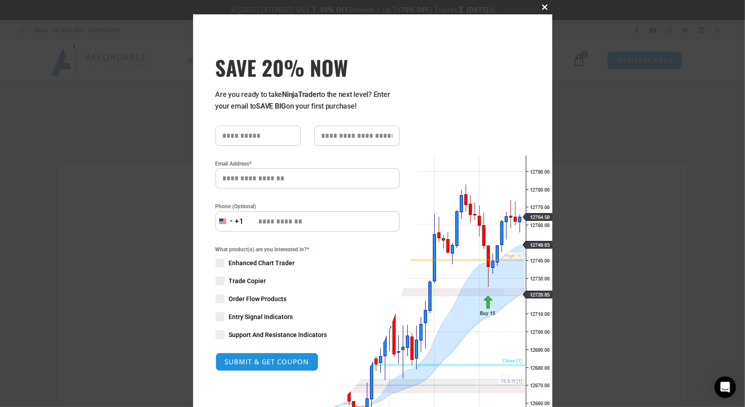 This screenshot has height=407, width=745. What do you see at coordinates (261, 317) in the screenshot?
I see `span: Entry Signal Indicators` at bounding box center [261, 317].